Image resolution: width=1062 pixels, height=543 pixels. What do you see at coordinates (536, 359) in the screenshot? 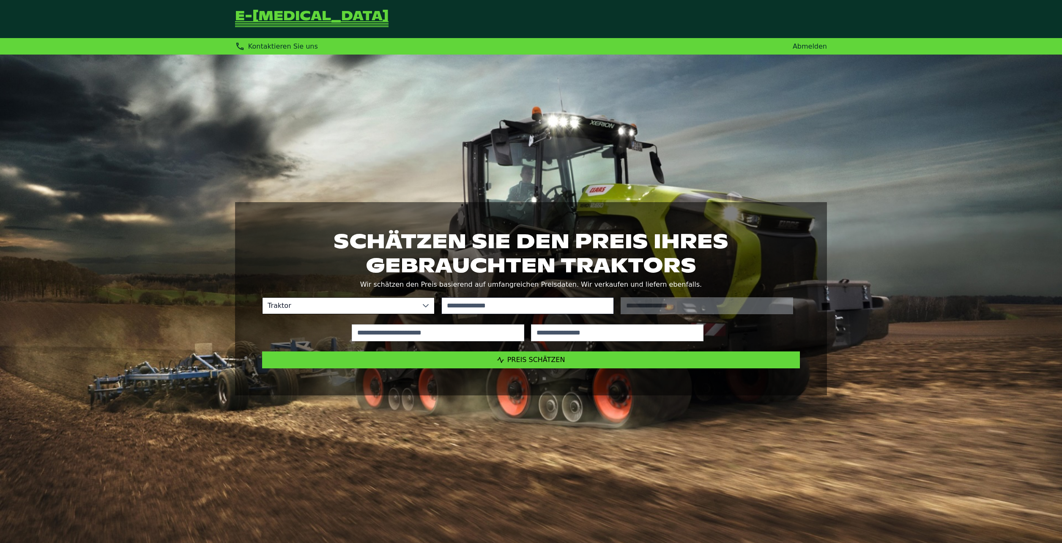
I see `span: Preis schätzen` at bounding box center [536, 359].